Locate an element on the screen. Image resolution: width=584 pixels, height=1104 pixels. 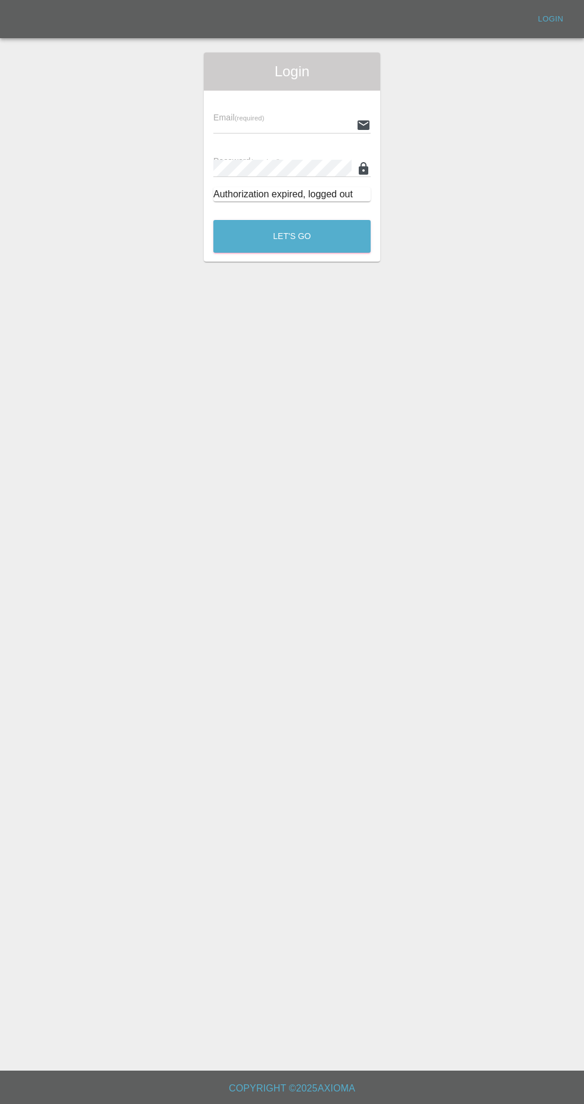
a: Login is located at coordinates (551, 19).